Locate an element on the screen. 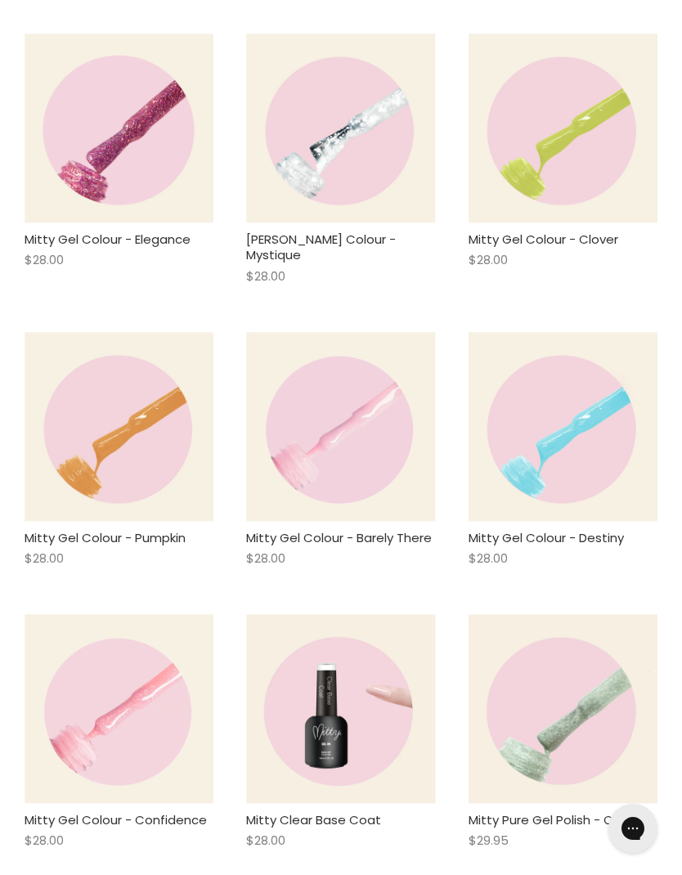 This screenshot has height=875, width=682. img: Mitty Gel Colour - Clover is located at coordinates (563, 128).